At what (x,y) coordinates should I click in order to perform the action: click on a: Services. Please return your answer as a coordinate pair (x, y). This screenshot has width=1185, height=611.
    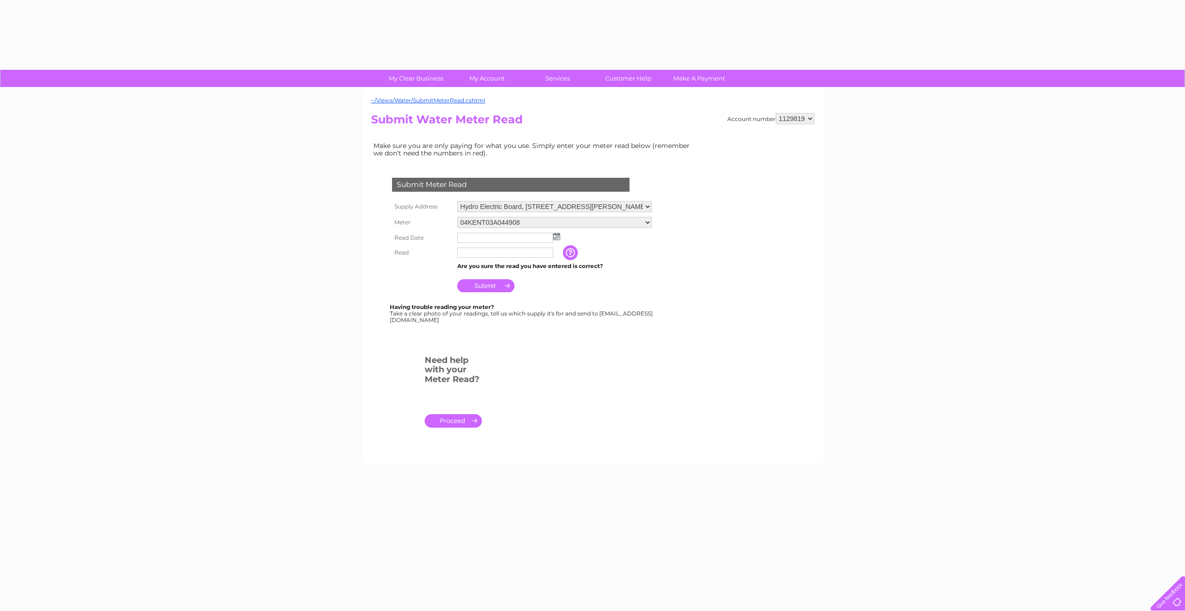
    Looking at the image, I should click on (557, 78).